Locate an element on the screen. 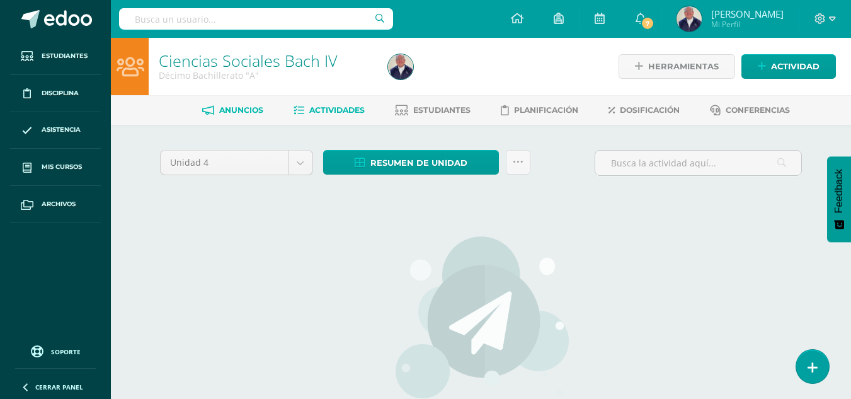  span: Archivos is located at coordinates (59, 204).